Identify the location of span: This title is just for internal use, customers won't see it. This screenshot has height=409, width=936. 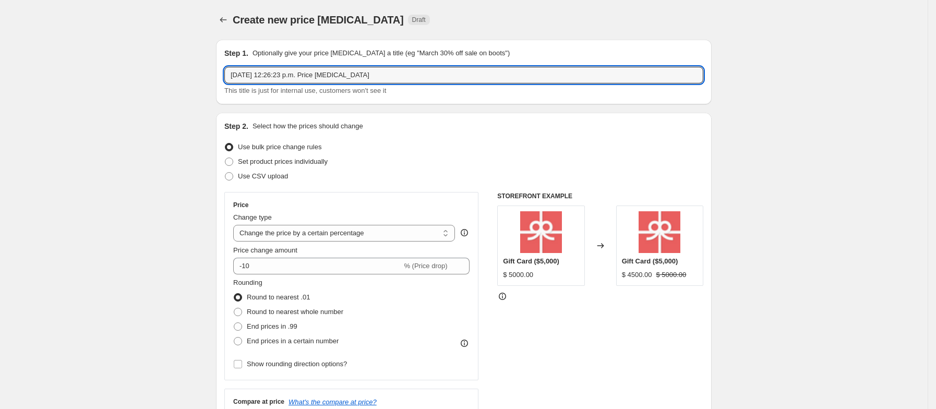
(305, 90).